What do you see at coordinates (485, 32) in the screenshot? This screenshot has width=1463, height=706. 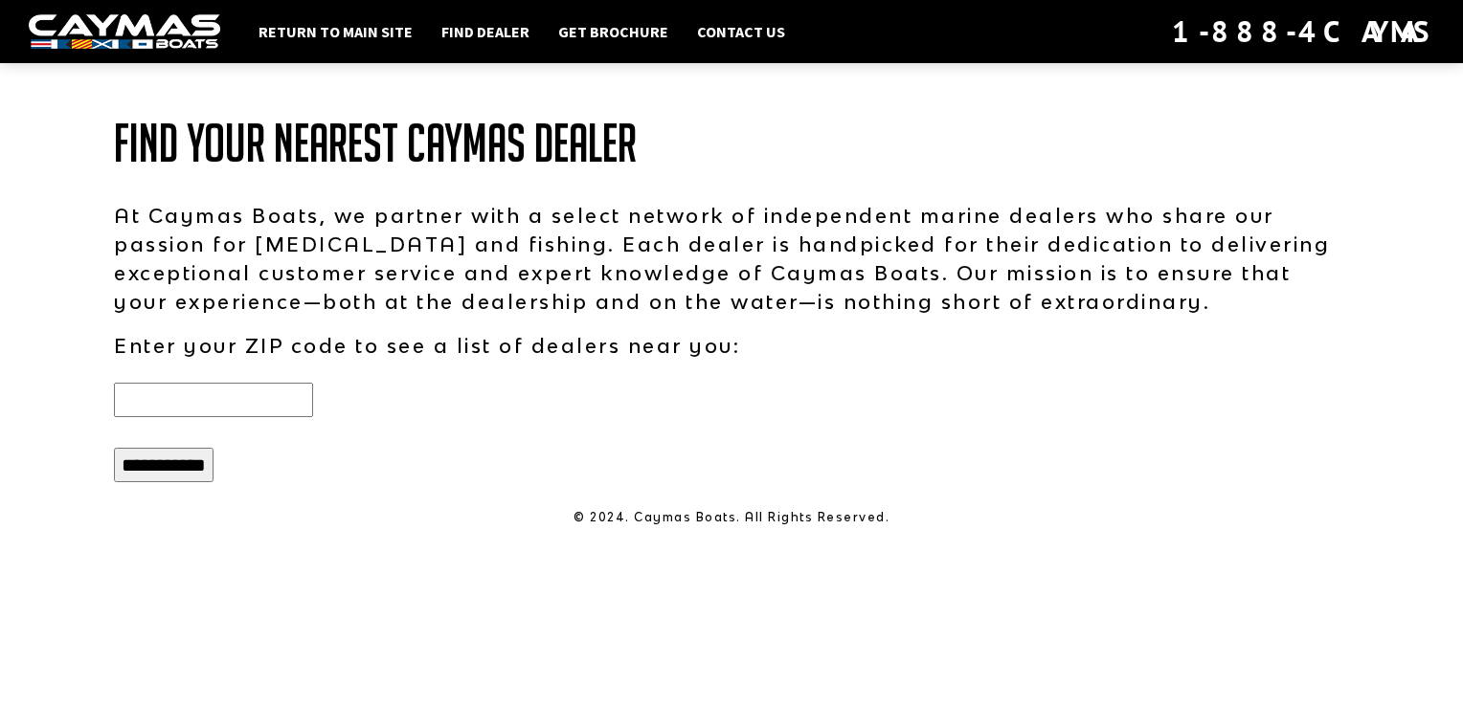 I see `a: Find Dealer` at bounding box center [485, 32].